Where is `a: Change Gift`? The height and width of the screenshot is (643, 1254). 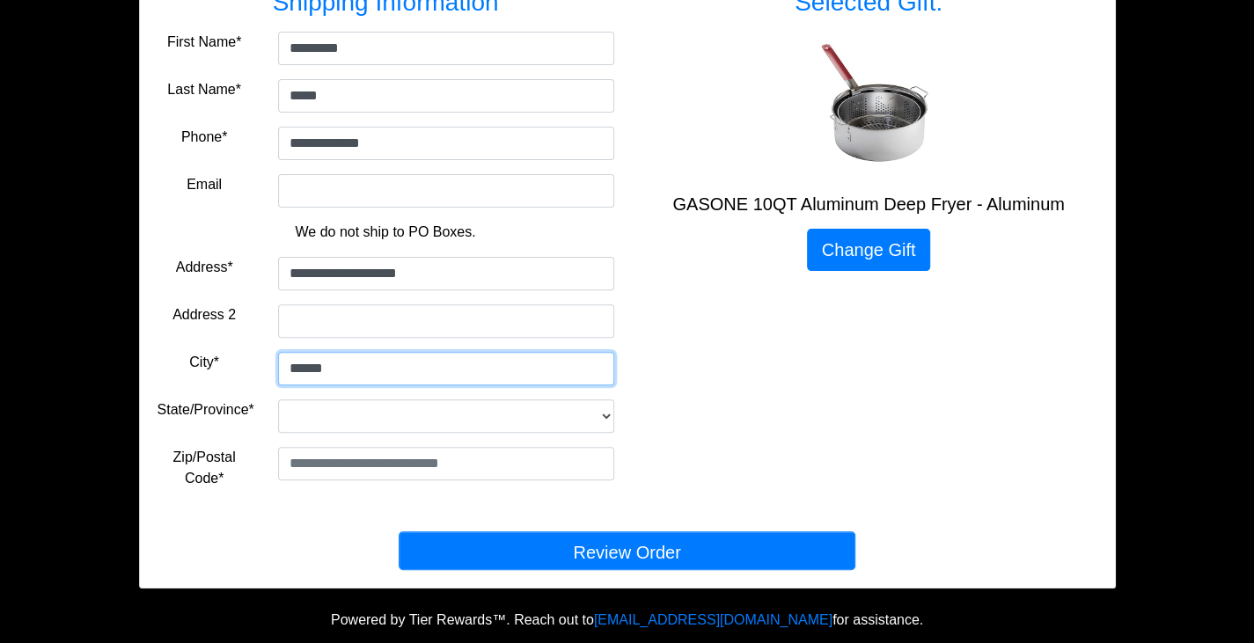 a: Change Gift is located at coordinates (869, 250).